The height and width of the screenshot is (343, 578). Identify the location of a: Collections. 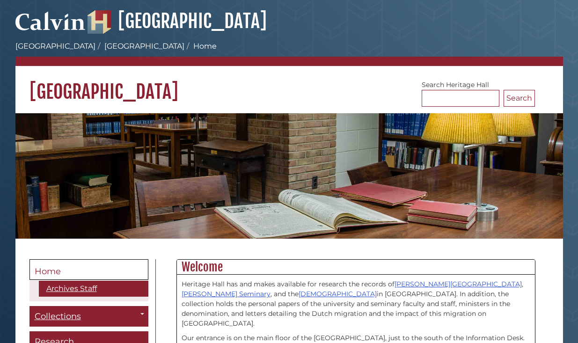
(89, 316).